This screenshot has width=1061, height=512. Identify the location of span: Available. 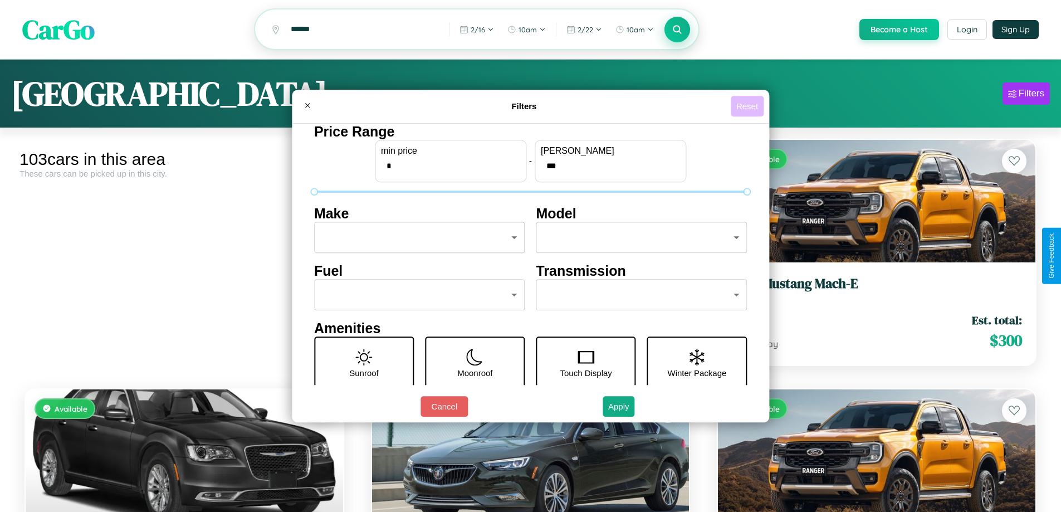
(71, 408).